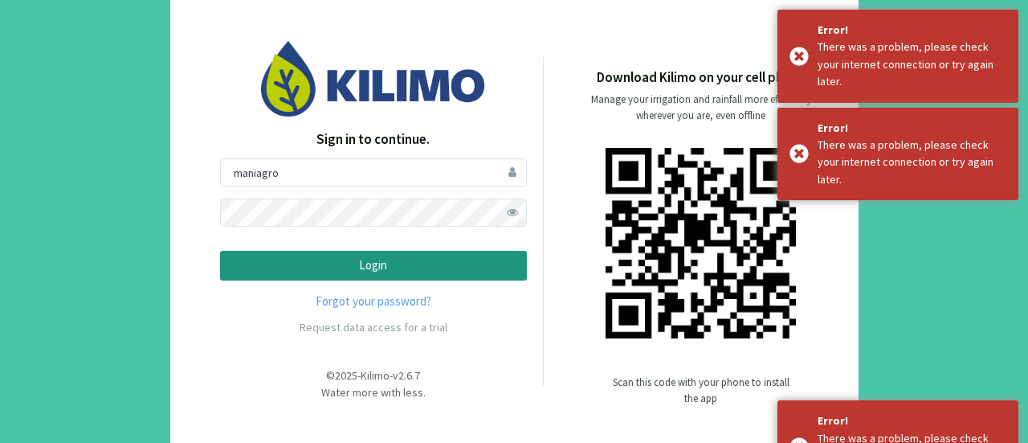  What do you see at coordinates (701, 390) in the screenshot?
I see `p: Scan this code with your phone to install the app` at bounding box center [701, 390].